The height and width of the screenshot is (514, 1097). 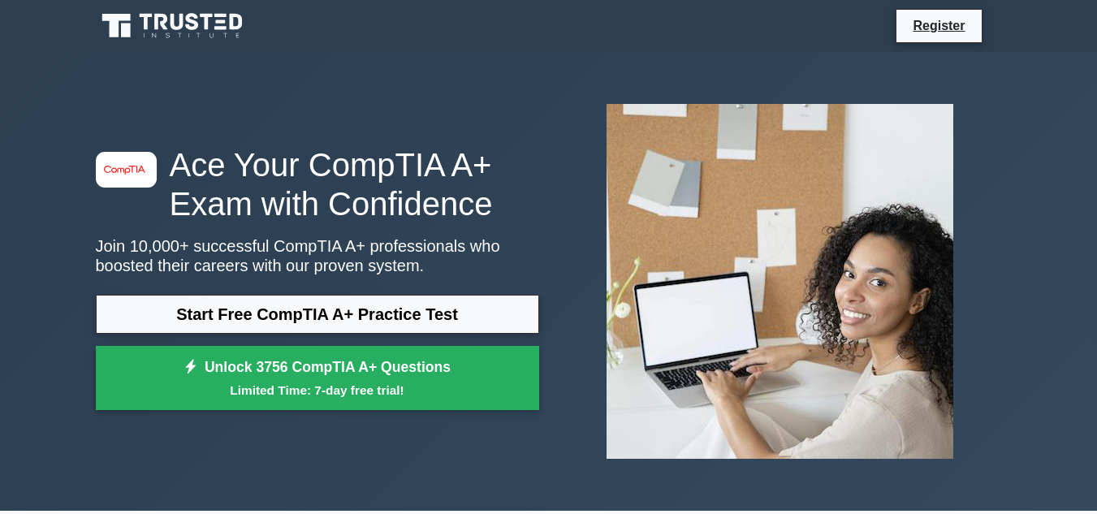 What do you see at coordinates (318, 378) in the screenshot?
I see `a: Unlock 3756 CompTIA A+ QuestionsLimited Time: 7-day free trial!` at bounding box center [318, 378].